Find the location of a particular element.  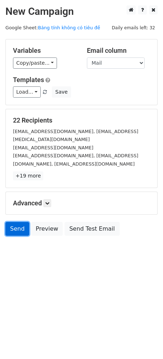

a: Send Test Email is located at coordinates (92, 229).